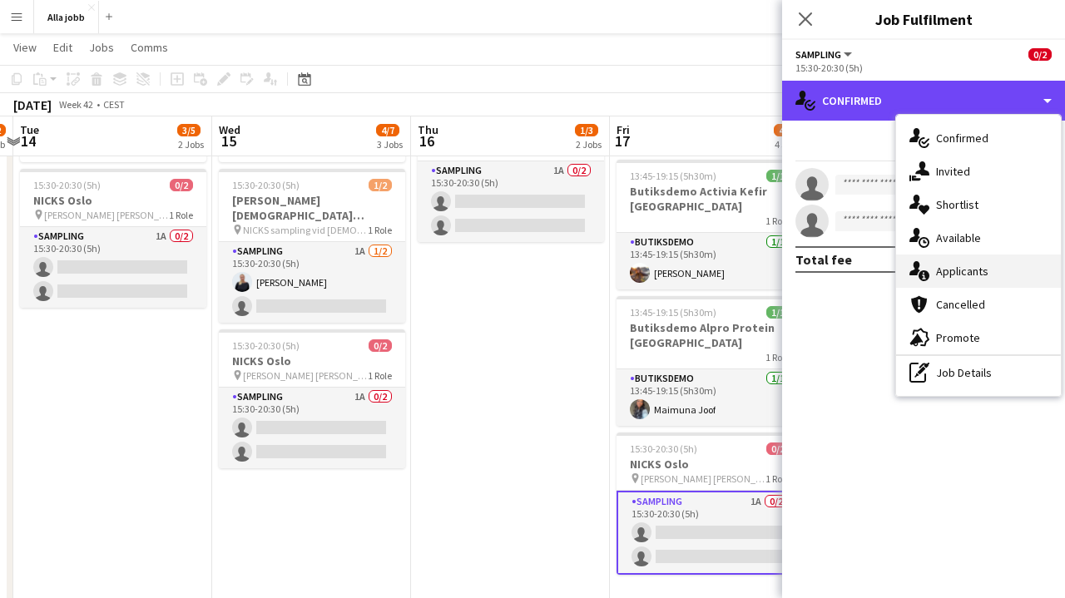 The height and width of the screenshot is (598, 1065). Describe the element at coordinates (29, 130) in the screenshot. I see `span: Tue` at that location.